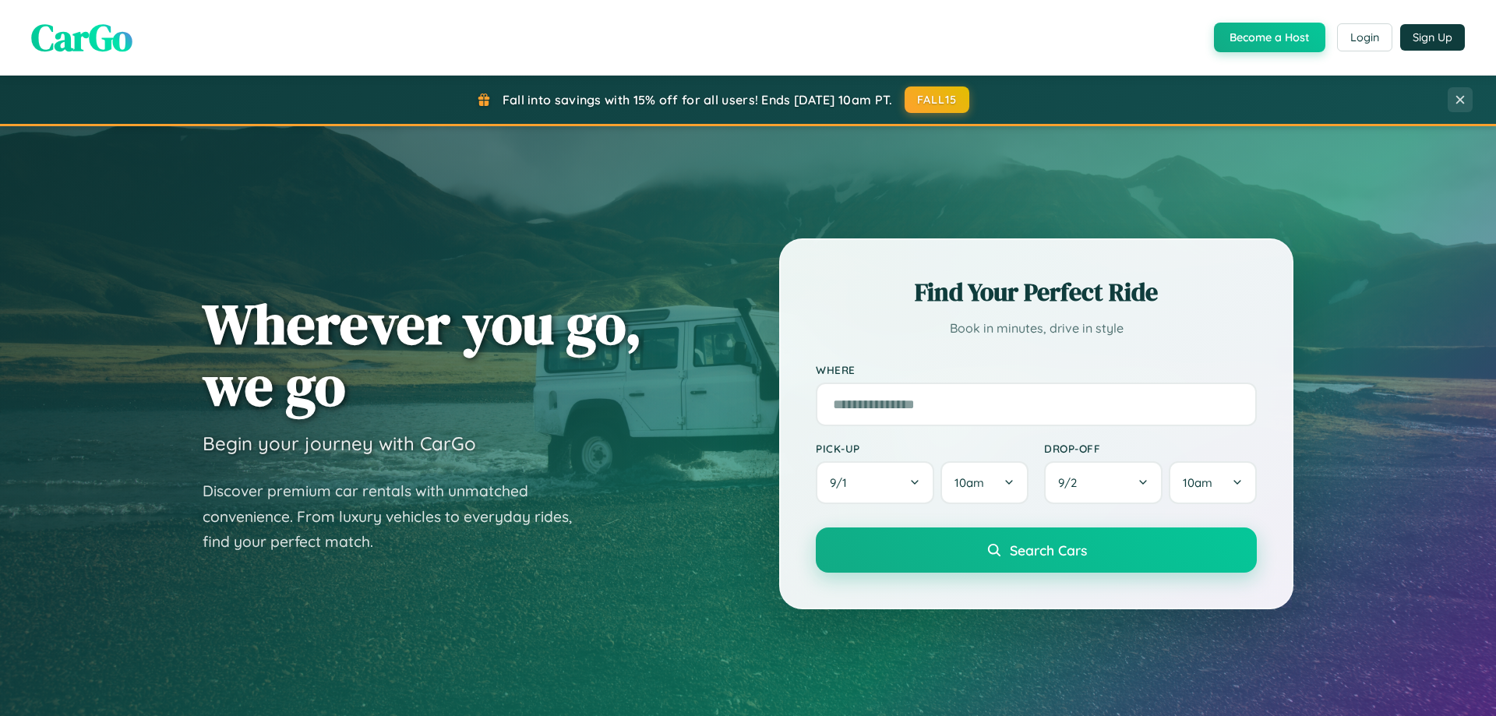 The image size is (1496, 716). I want to click on span: 9 / 2, so click(1071, 482).